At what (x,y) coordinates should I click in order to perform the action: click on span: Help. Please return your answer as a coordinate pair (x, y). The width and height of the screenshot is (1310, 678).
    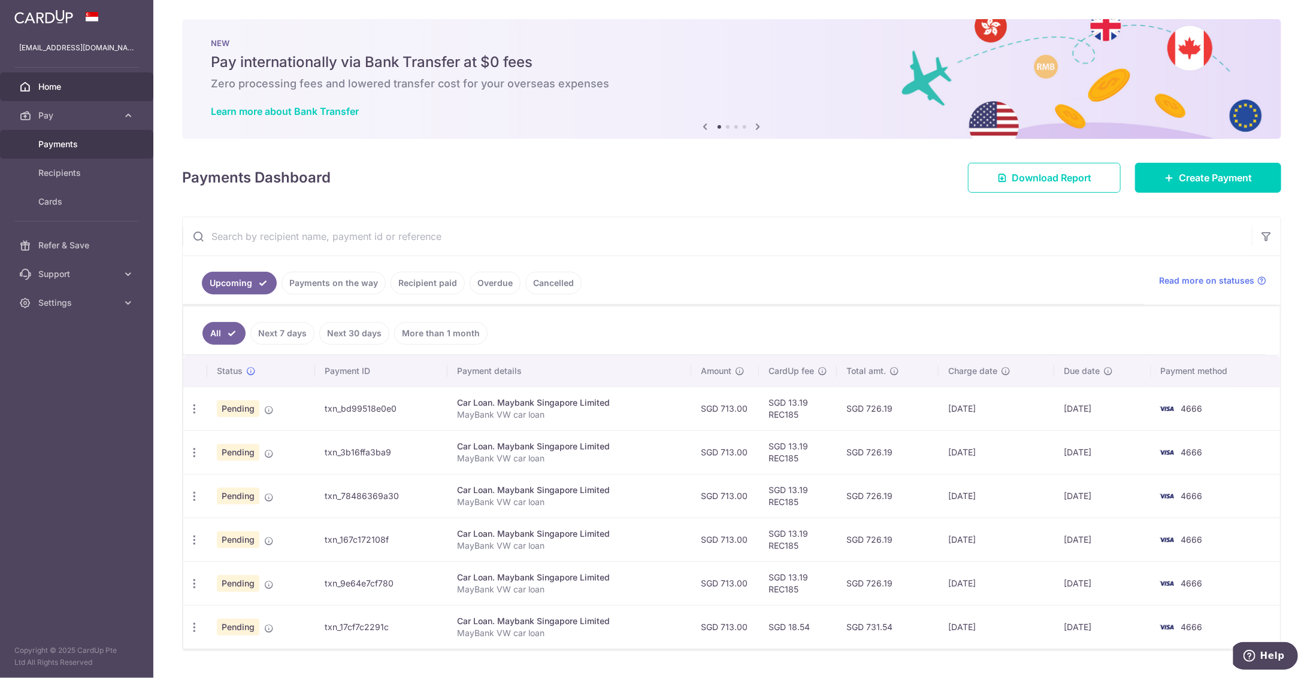
    Looking at the image, I should click on (39, 14).